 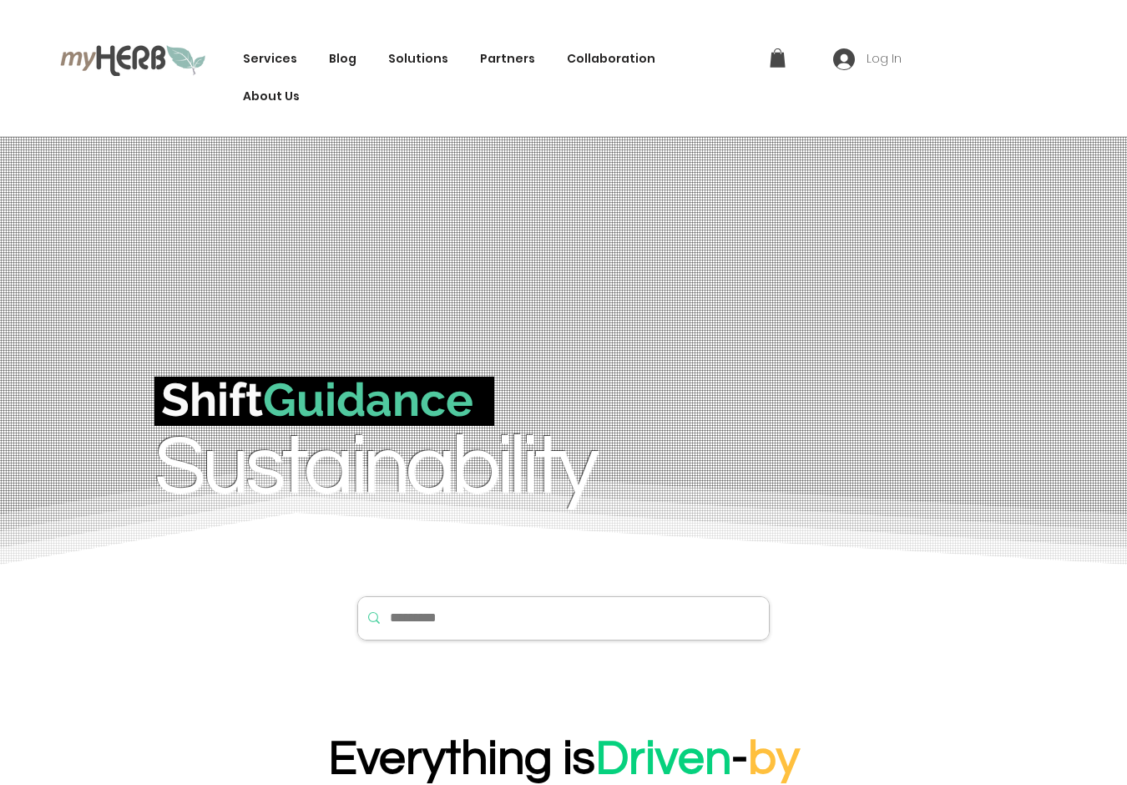 I want to click on span: About Us, so click(x=271, y=96).